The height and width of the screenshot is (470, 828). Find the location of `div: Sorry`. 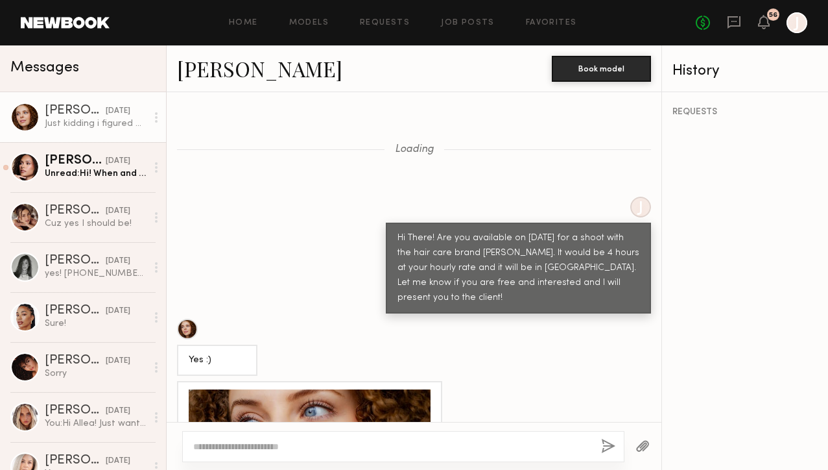

div: Sorry is located at coordinates (95, 373).